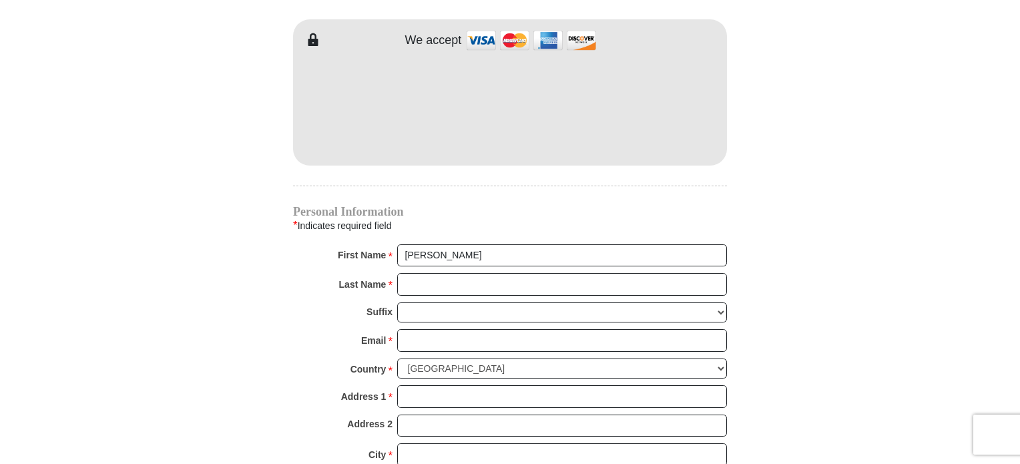 The width and height of the screenshot is (1020, 464). Describe the element at coordinates (510, 226) in the screenshot. I see `div: Indicates required field` at that location.